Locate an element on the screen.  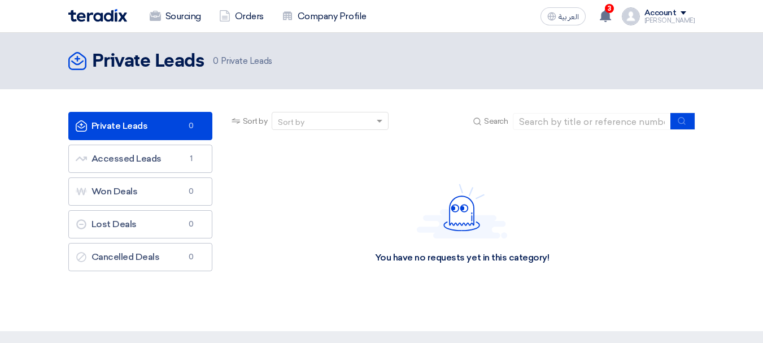
a: Company Profile is located at coordinates (324, 16).